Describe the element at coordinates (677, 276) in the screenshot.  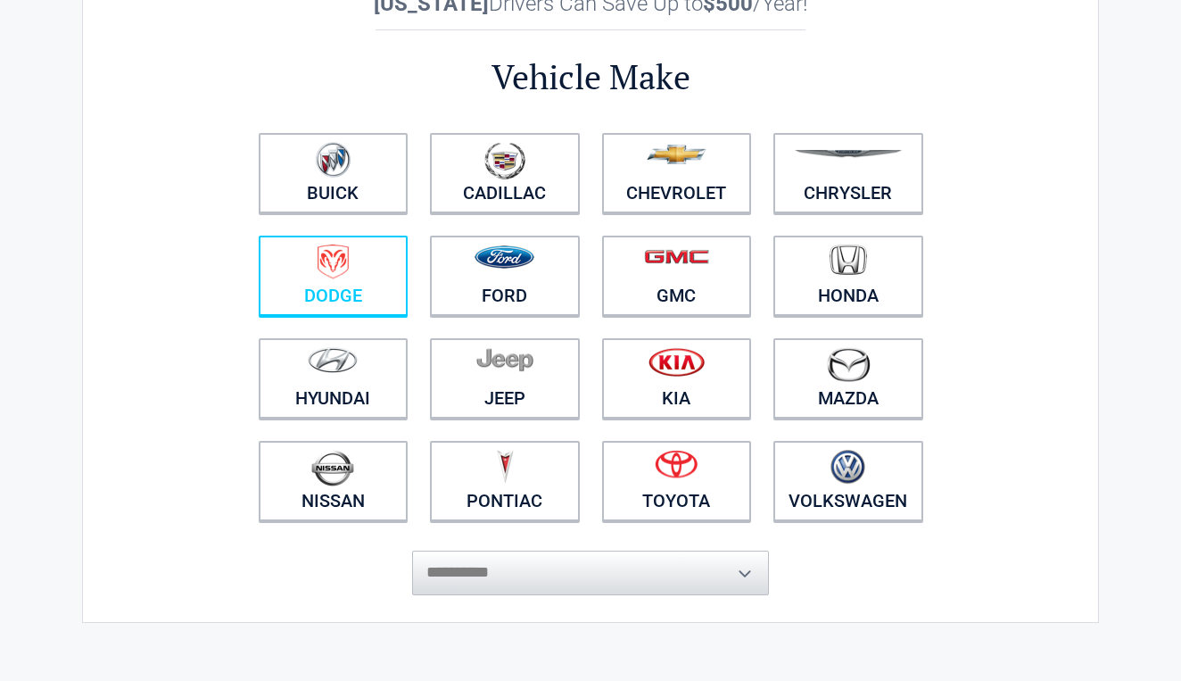
I see `a: GMC` at that location.